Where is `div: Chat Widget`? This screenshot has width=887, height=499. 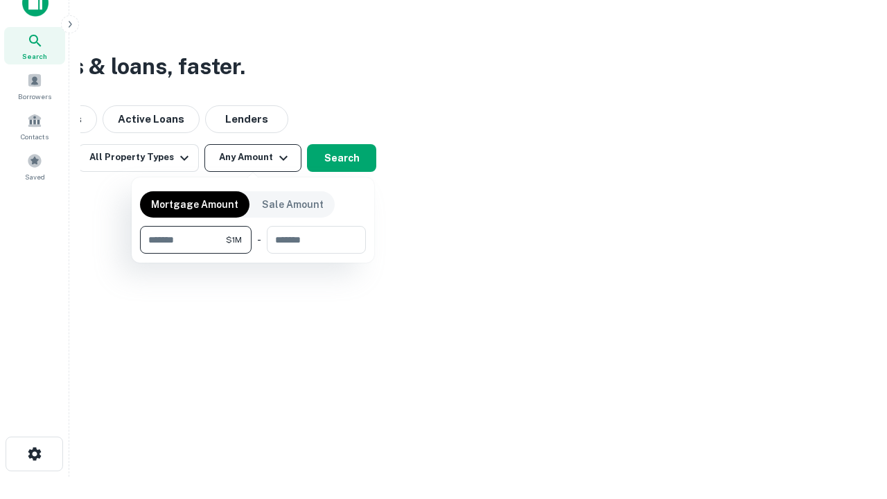 div: Chat Widget is located at coordinates (852, 421).